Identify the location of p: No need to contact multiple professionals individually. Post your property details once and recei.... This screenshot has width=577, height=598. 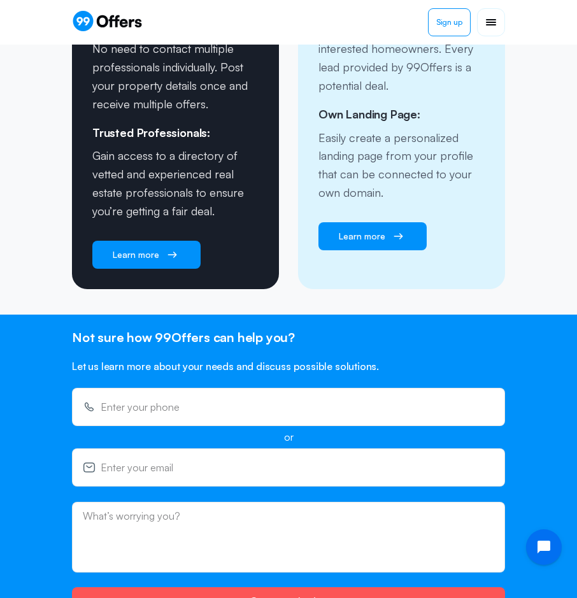
(175, 76).